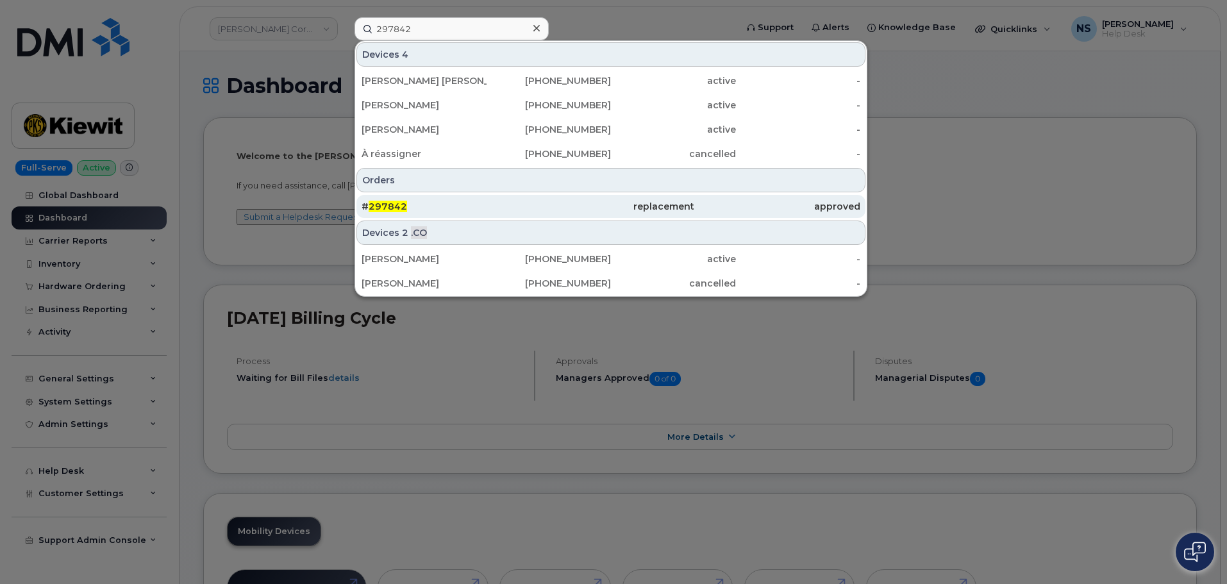 This screenshot has width=1227, height=584. I want to click on div: Orders, so click(611, 180).